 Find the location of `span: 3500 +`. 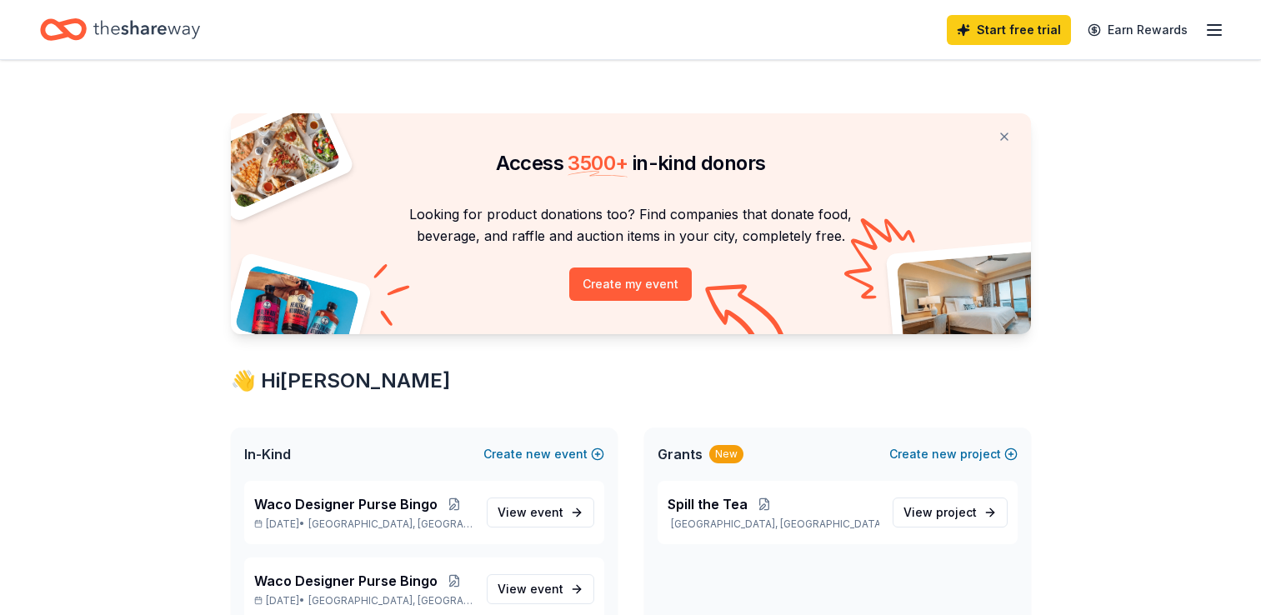

span: 3500 + is located at coordinates (597, 162).